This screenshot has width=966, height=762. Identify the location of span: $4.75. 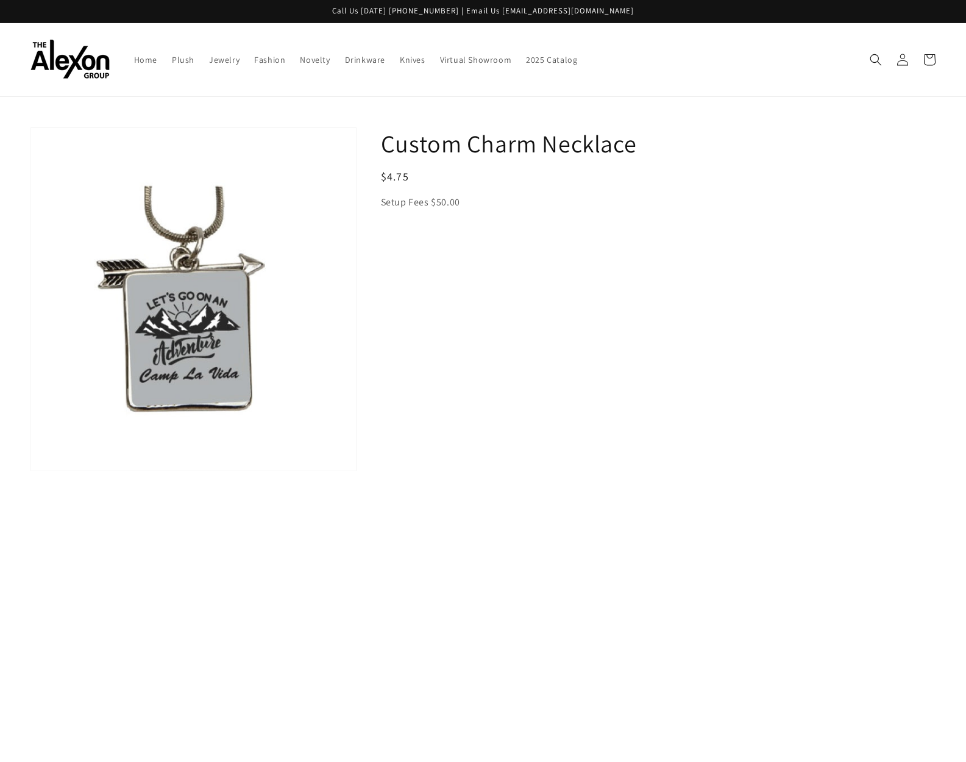
(395, 176).